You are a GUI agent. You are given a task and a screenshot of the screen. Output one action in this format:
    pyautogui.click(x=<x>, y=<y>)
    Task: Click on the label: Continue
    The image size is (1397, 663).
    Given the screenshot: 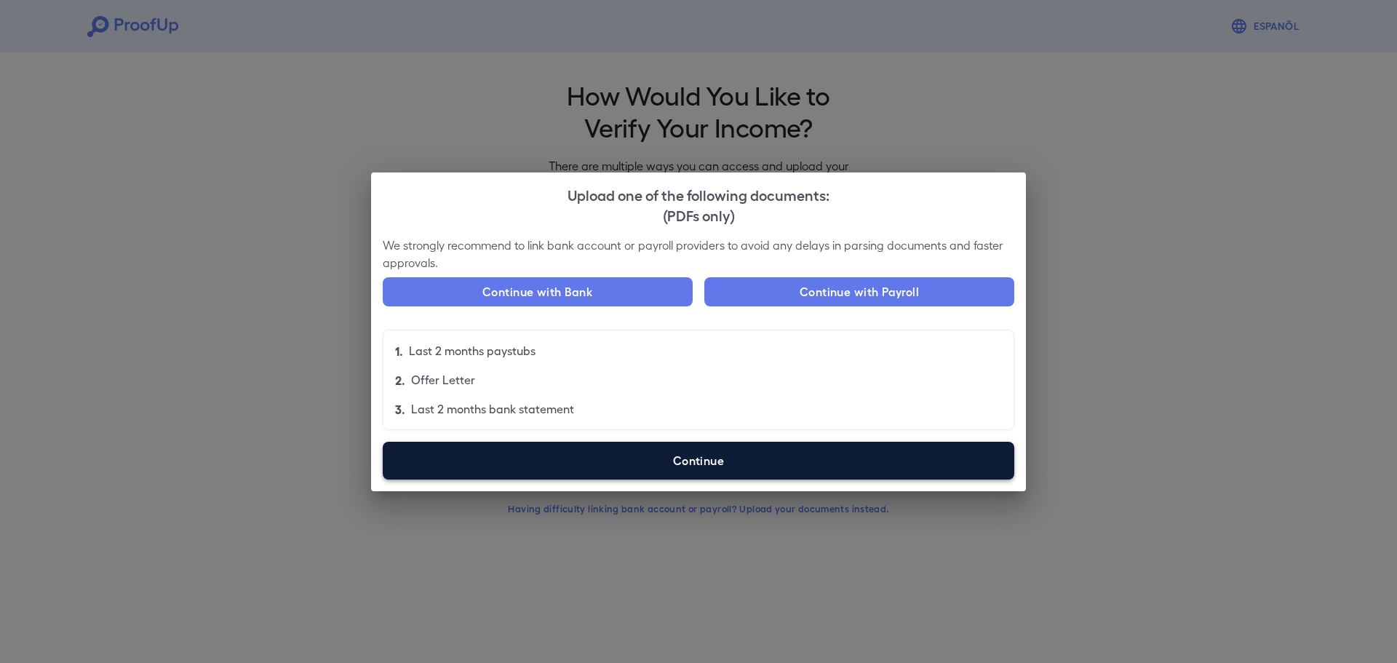 What is the action you would take?
    pyautogui.click(x=699, y=461)
    